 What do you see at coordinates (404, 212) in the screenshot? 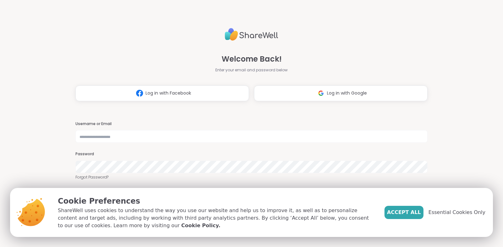
I see `span: Accept All` at bounding box center [404, 212].